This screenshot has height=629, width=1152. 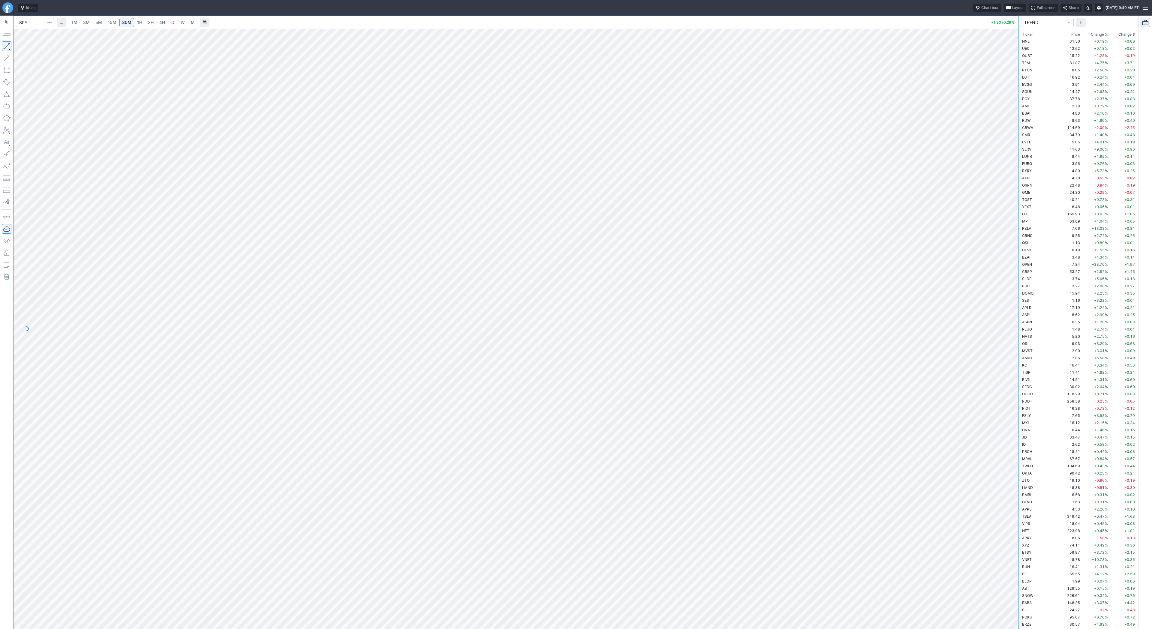 I want to click on span: EVTL, so click(x=1027, y=142).